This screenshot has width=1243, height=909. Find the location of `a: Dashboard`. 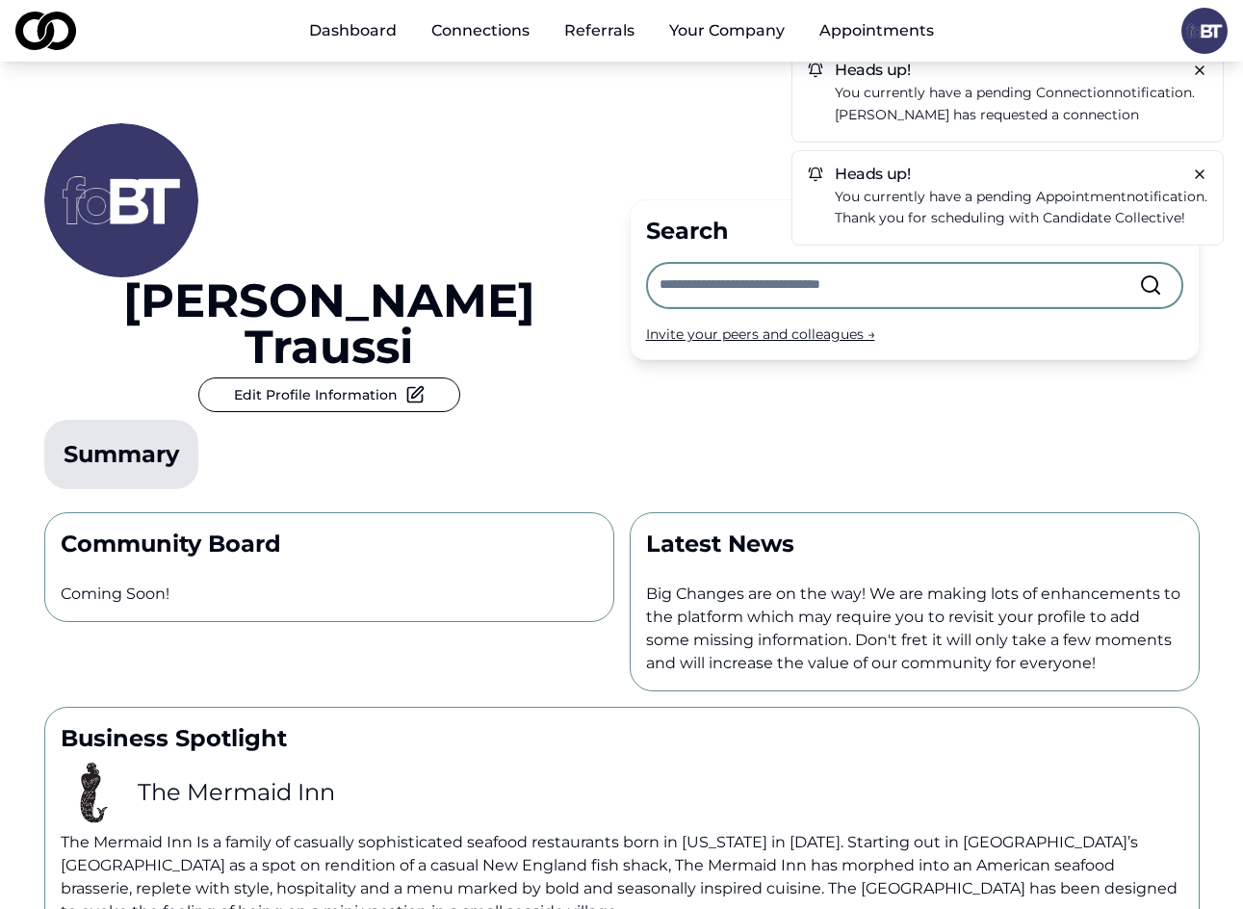

a: Dashboard is located at coordinates (352, 31).